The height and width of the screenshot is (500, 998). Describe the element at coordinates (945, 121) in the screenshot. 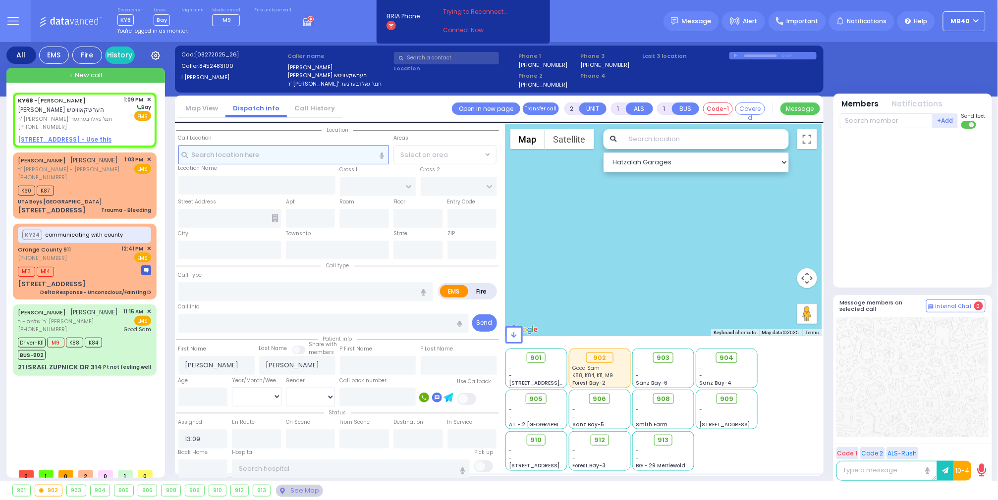

I see `button: +Add` at that location.